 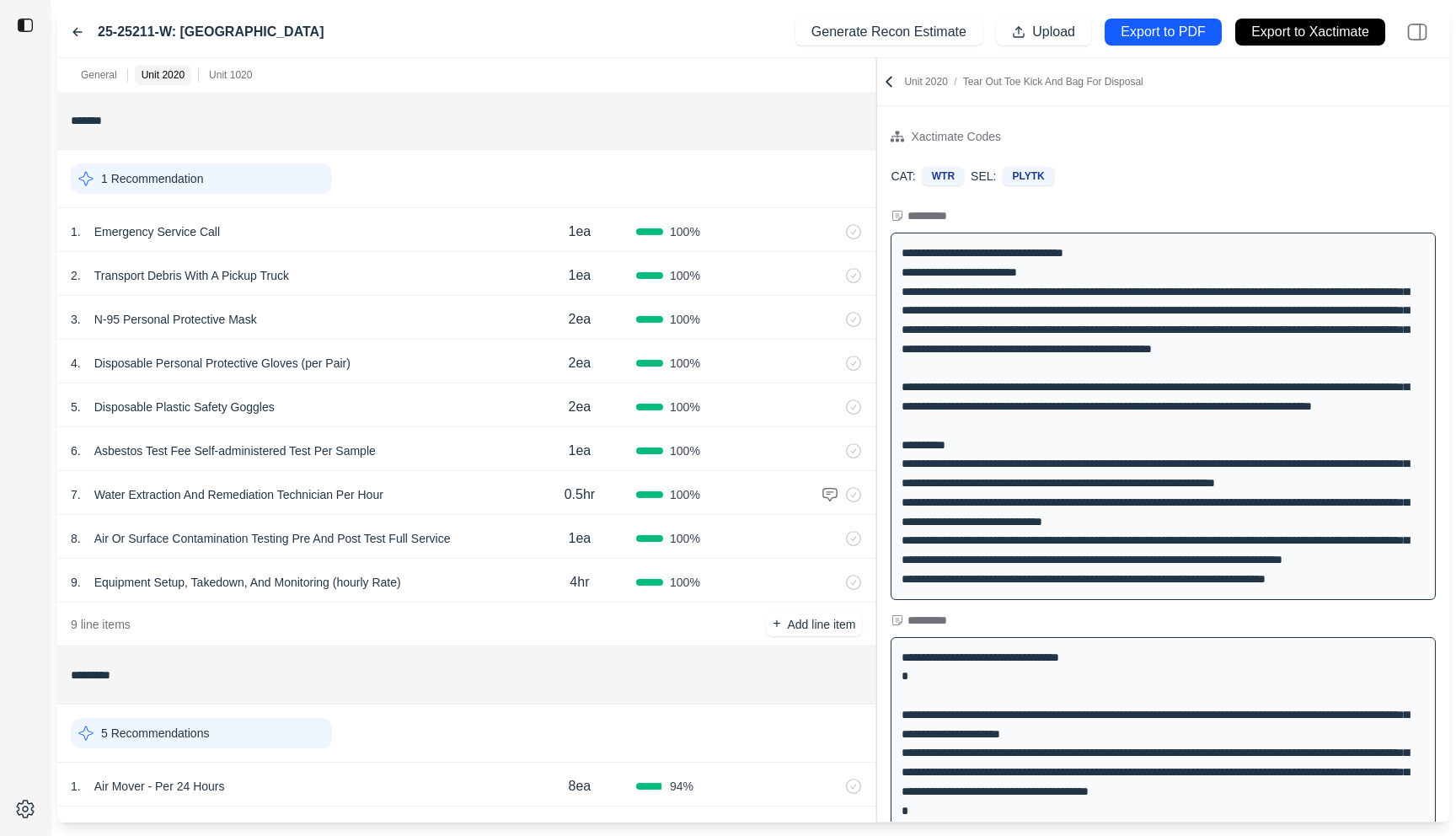 I want to click on button: Export to PDF, so click(x=1163, y=32).